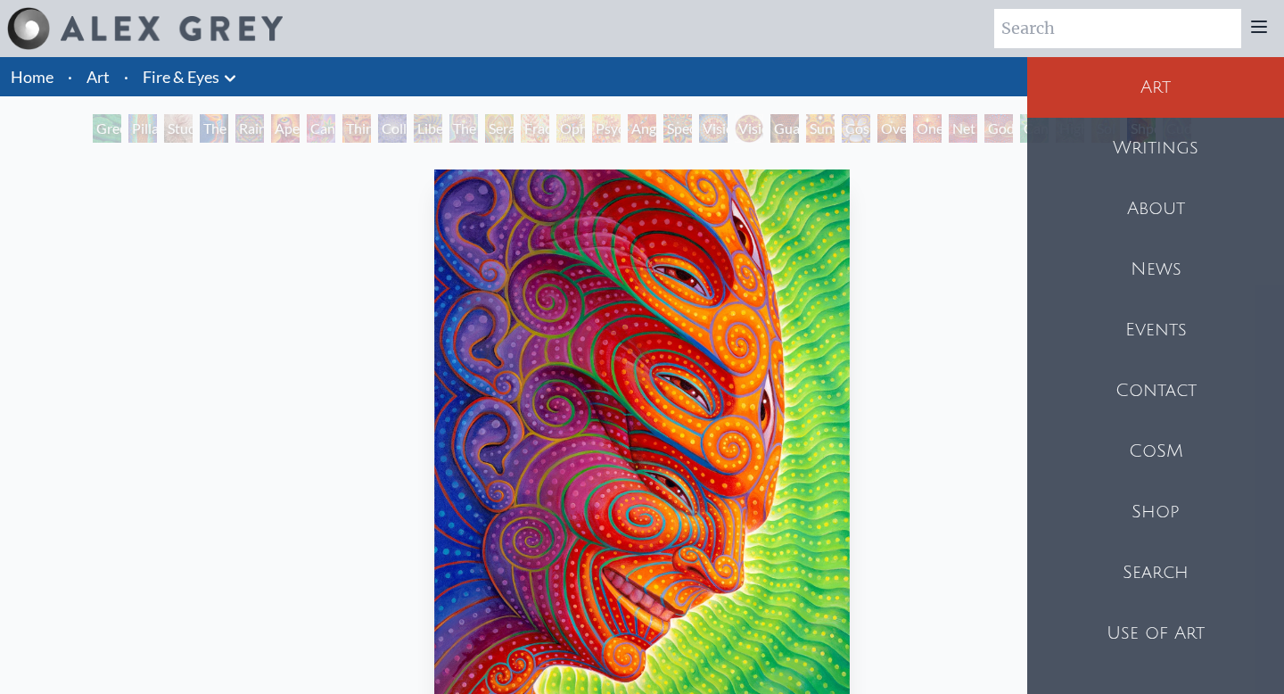 This screenshot has width=1284, height=694. I want to click on div: Contact, so click(1155, 390).